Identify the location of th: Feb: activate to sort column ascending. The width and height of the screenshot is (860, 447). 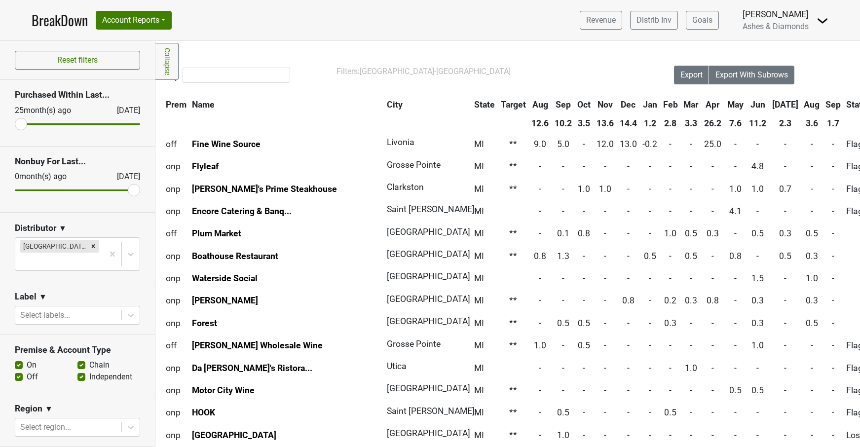
(670, 105).